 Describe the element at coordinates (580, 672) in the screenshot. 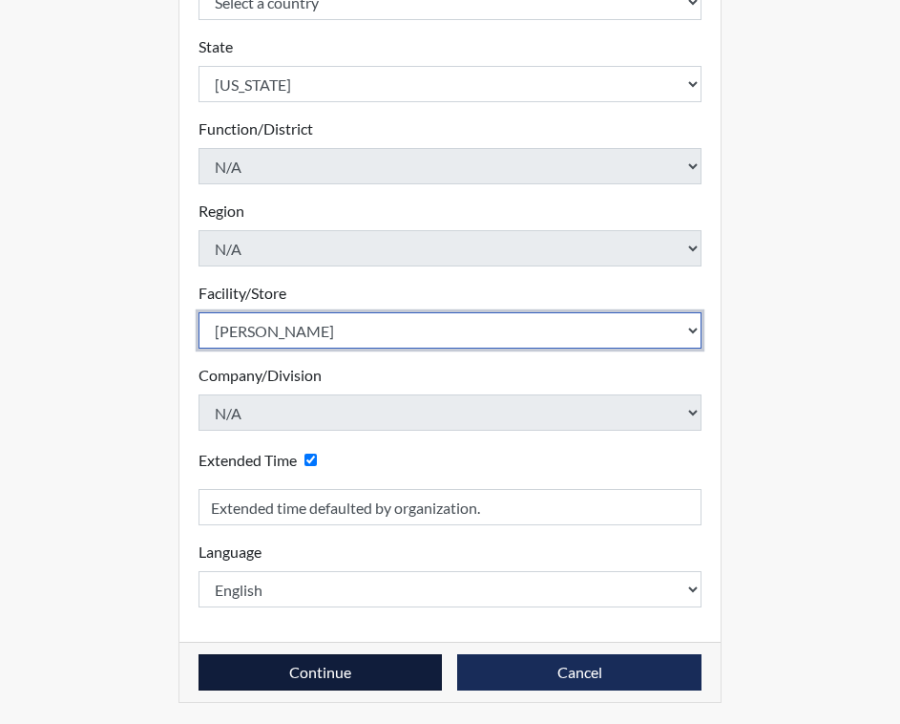

I see `button: Cancel` at that location.